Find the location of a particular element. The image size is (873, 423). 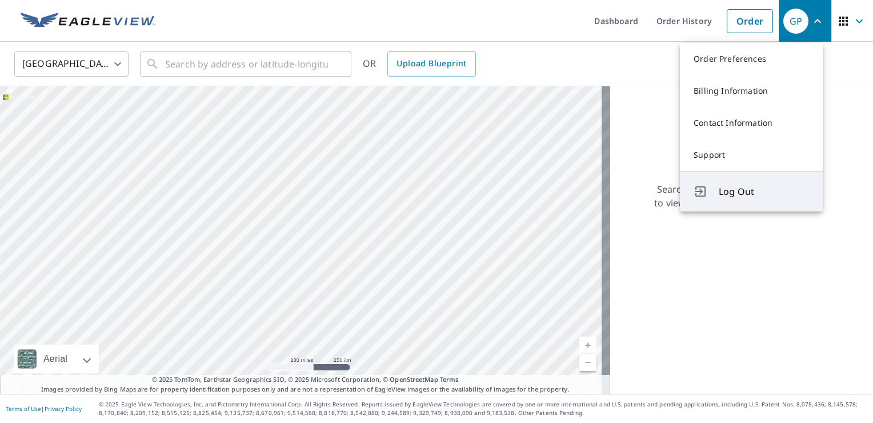

img: EV Logo is located at coordinates (88, 21).